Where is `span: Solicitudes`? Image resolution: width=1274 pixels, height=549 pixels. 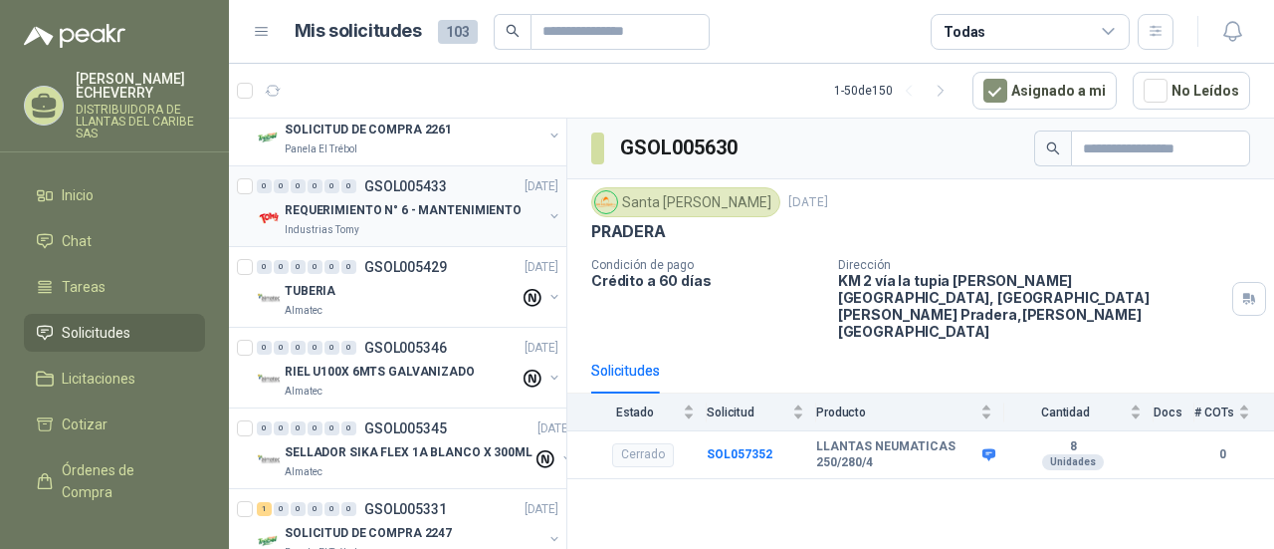
span: Solicitudes is located at coordinates (96, 333).